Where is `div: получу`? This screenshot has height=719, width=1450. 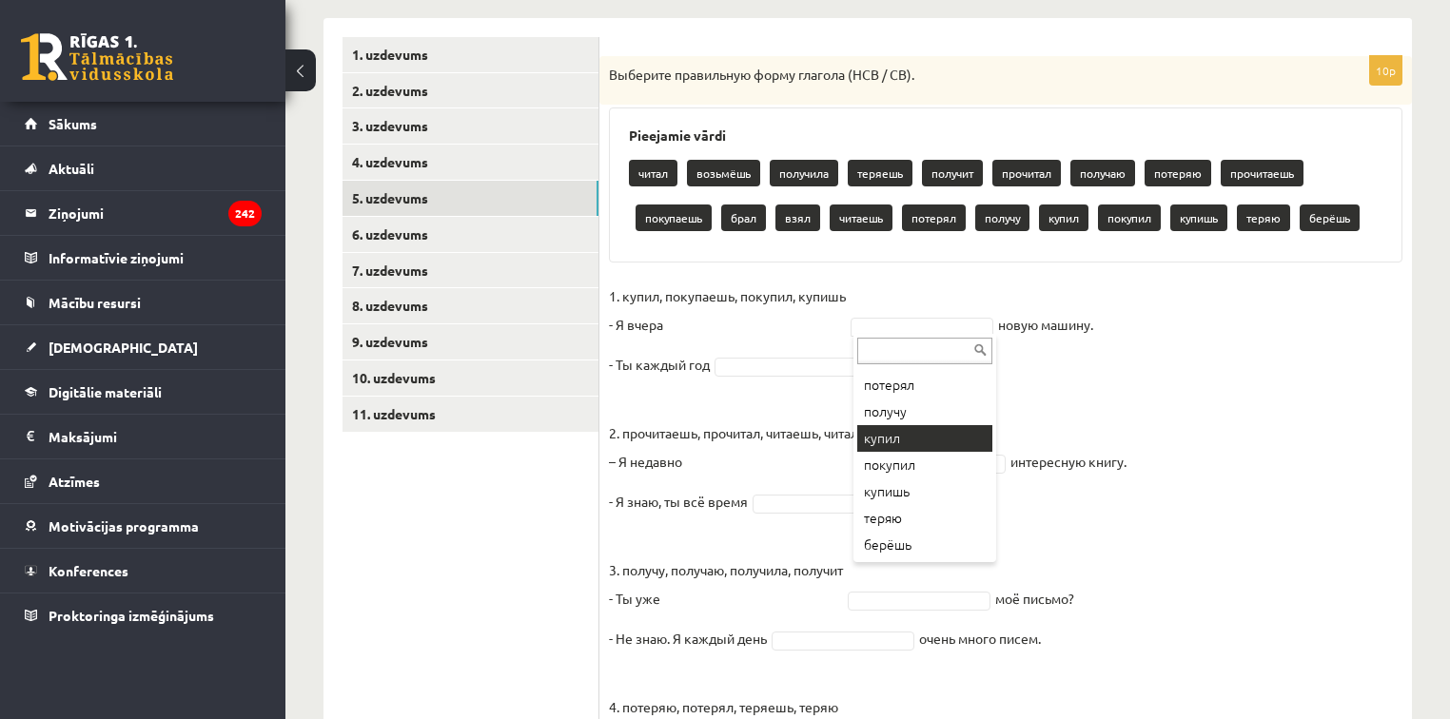
div: получу is located at coordinates (925, 412).